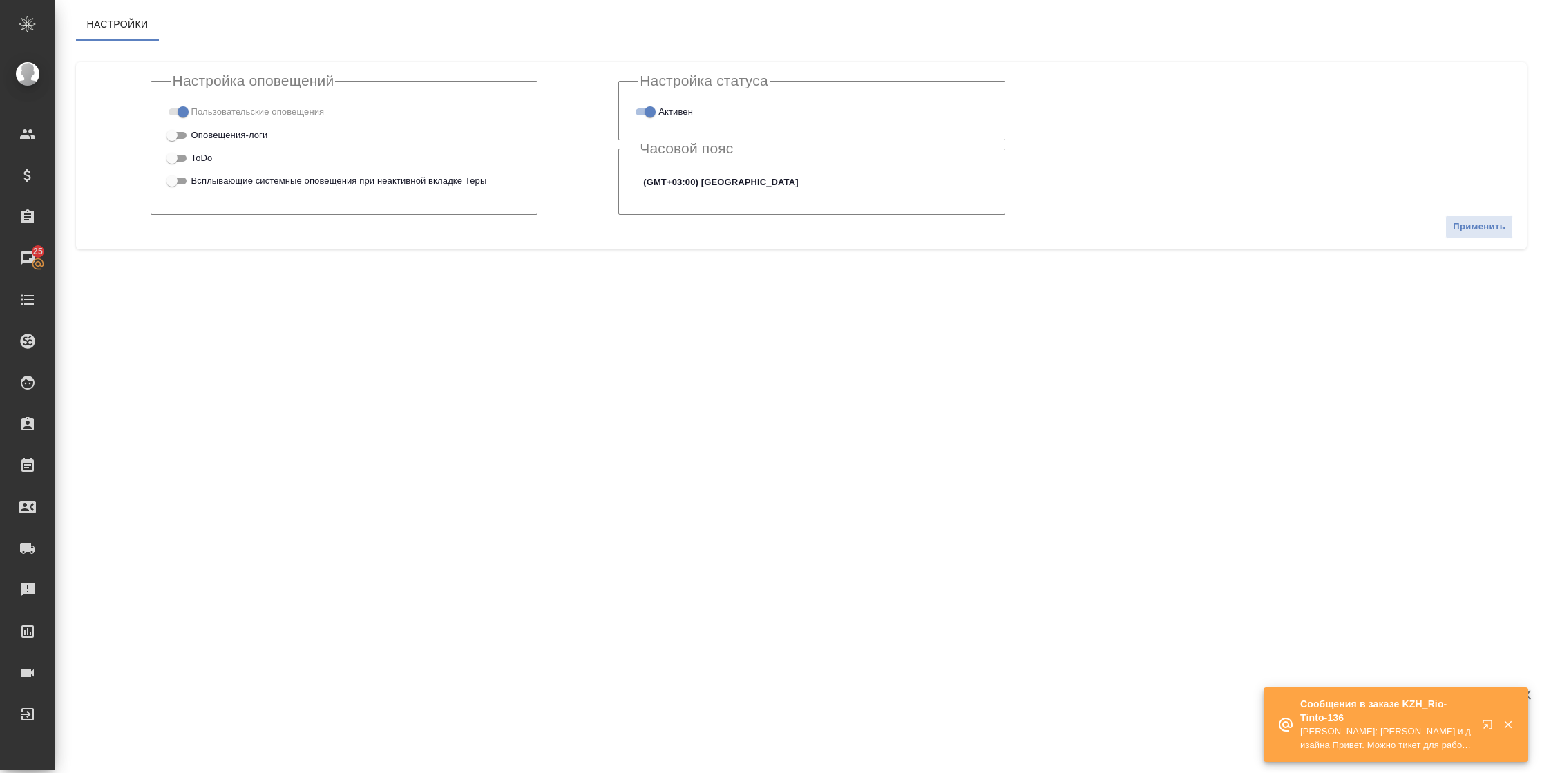 Image resolution: width=1542 pixels, height=773 pixels. Describe the element at coordinates (1480, 227) in the screenshot. I see `span: Применить` at that location.